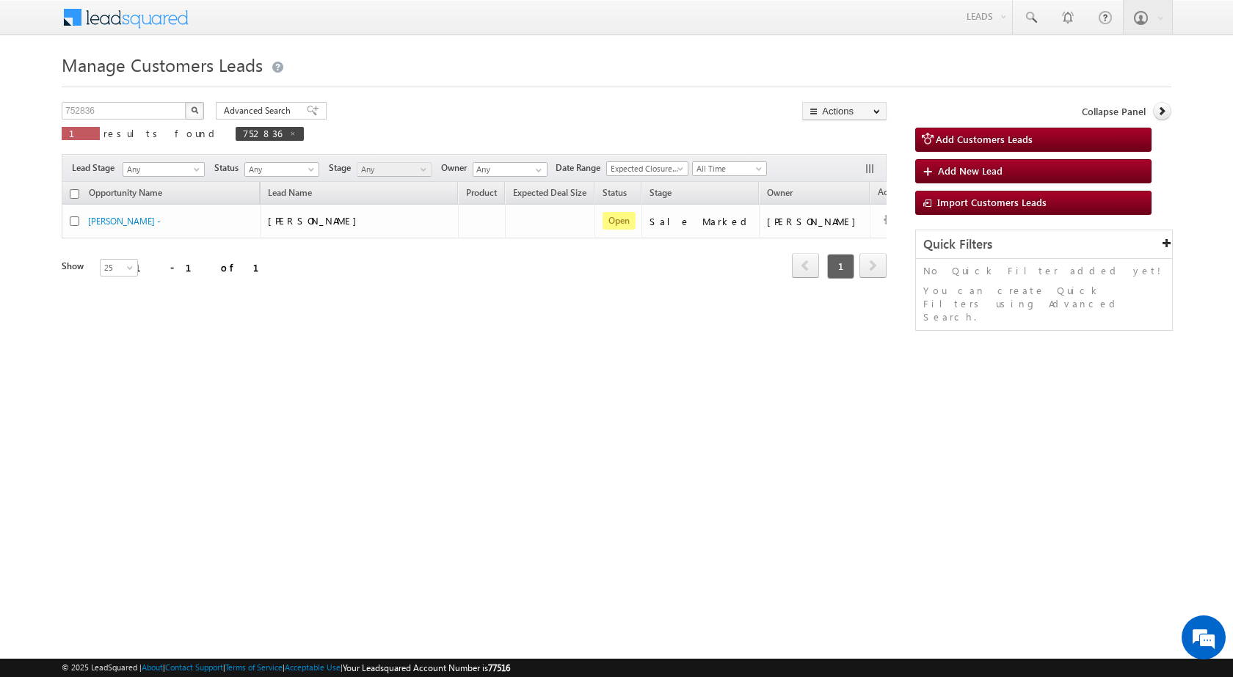 The width and height of the screenshot is (1233, 677). Describe the element at coordinates (1044, 244) in the screenshot. I see `div: Quick Filters` at that location.